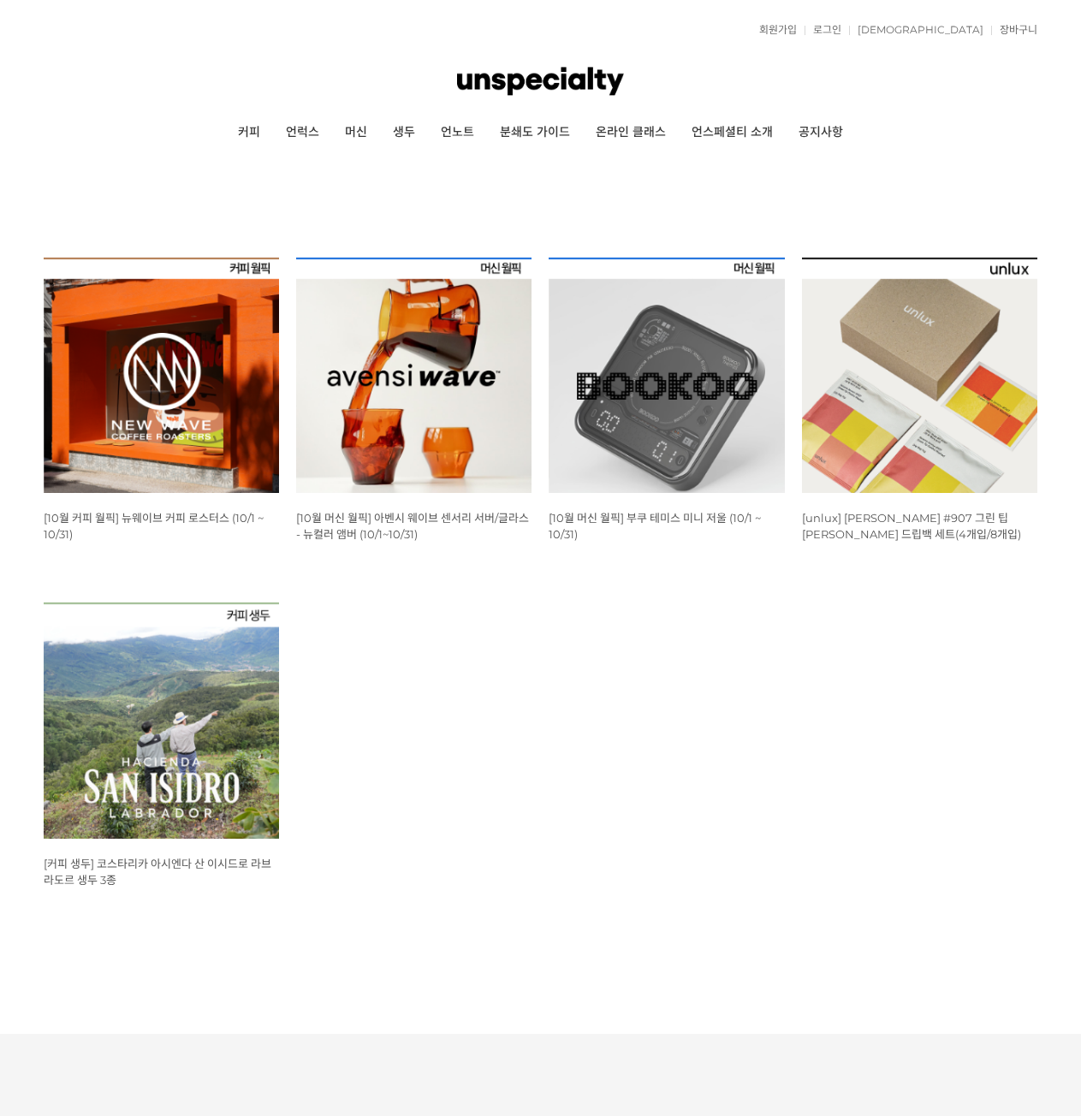 The height and width of the screenshot is (1116, 1081). What do you see at coordinates (249, 133) in the screenshot?
I see `a: 커피` at bounding box center [249, 133].